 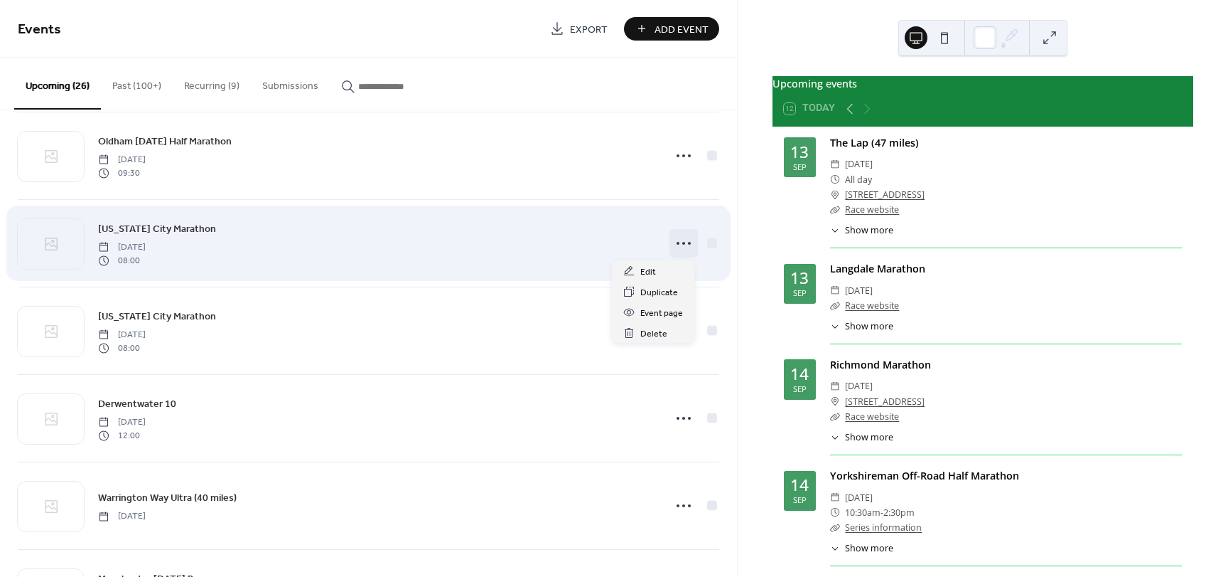 What do you see at coordinates (878, 268) in the screenshot?
I see `a: Langdale Marathon` at bounding box center [878, 268].